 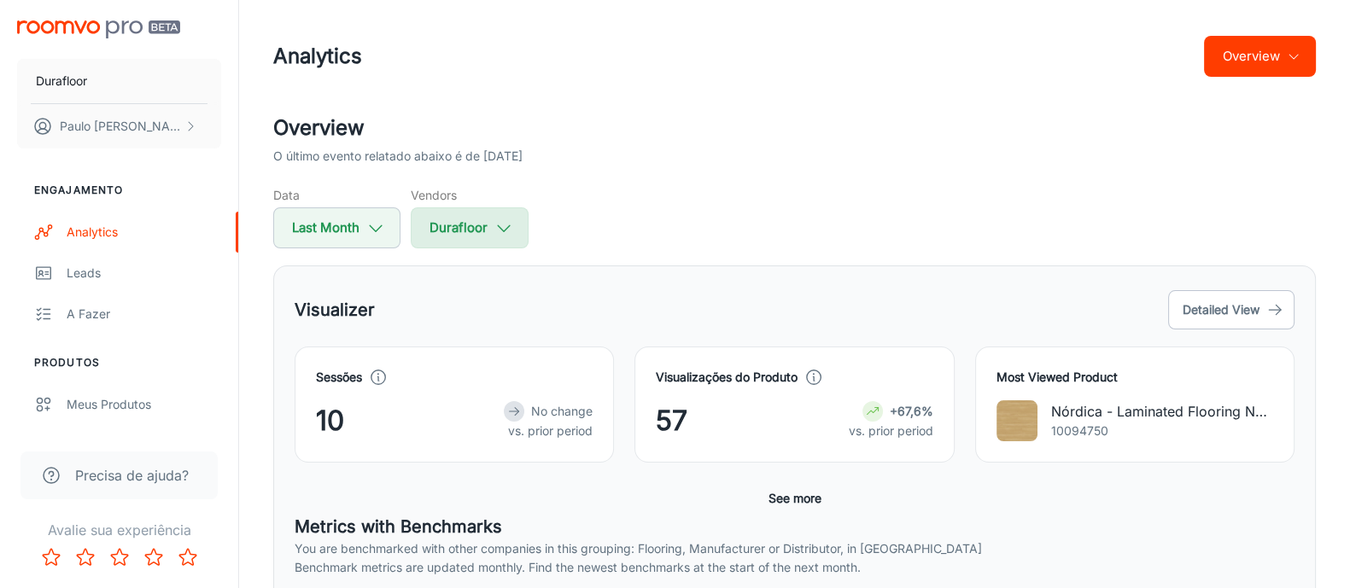 What do you see at coordinates (794, 128) in the screenshot?
I see `h2: Overview` at bounding box center [794, 128].